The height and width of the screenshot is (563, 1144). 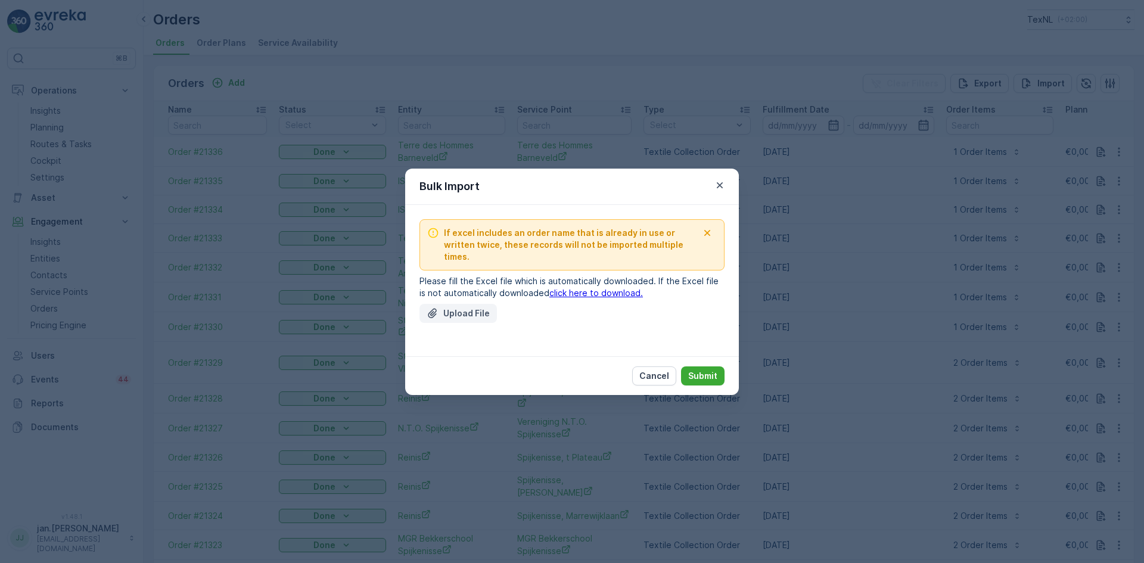 What do you see at coordinates (703, 376) in the screenshot?
I see `p: Submit` at bounding box center [703, 376].